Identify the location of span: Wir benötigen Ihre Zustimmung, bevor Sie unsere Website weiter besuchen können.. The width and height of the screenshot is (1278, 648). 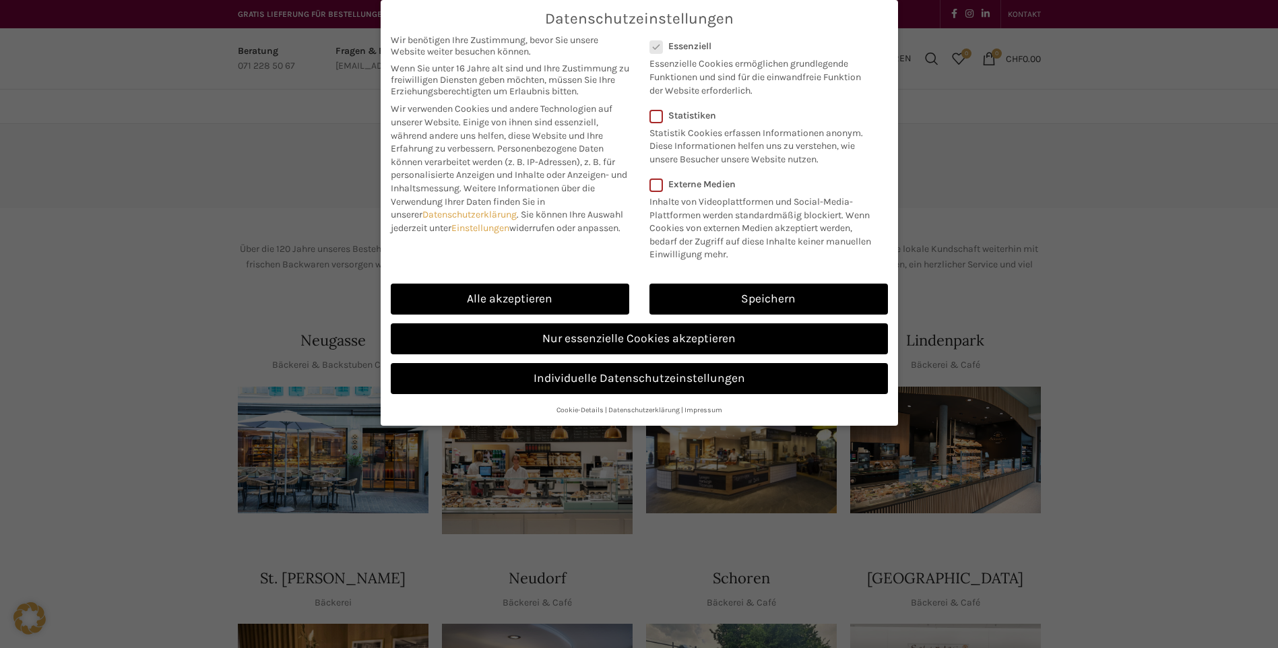
(510, 46).